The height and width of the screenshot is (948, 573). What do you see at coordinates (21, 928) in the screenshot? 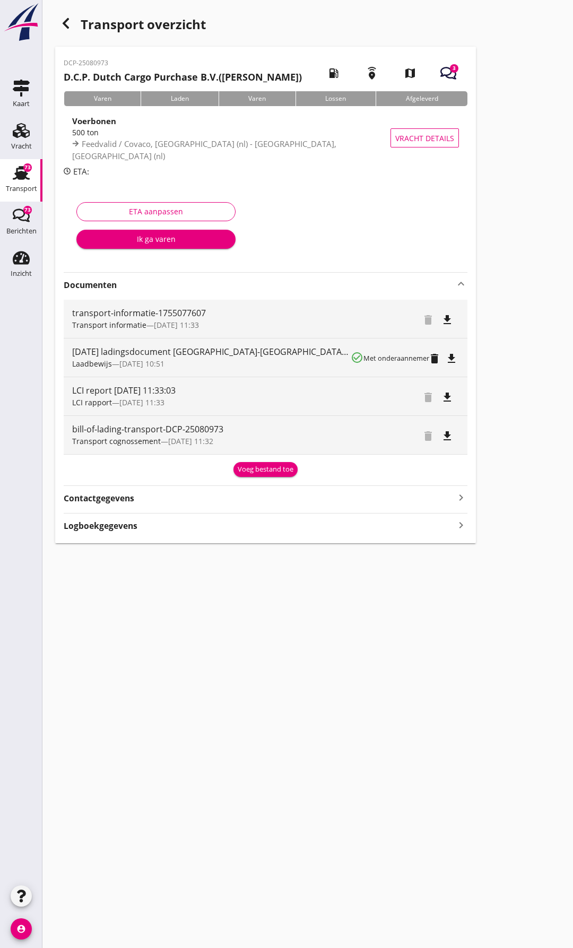
I see `i: account_circle` at bounding box center [21, 928].